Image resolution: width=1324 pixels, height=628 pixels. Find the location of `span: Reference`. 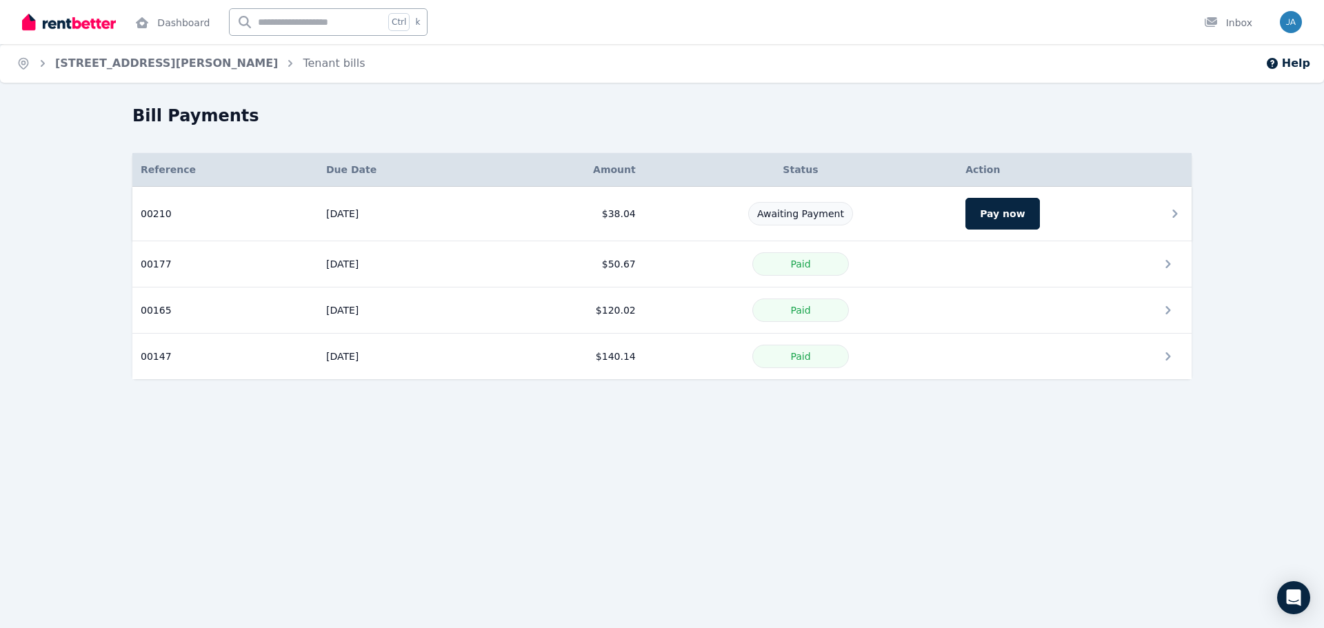

span: Reference is located at coordinates (168, 170).